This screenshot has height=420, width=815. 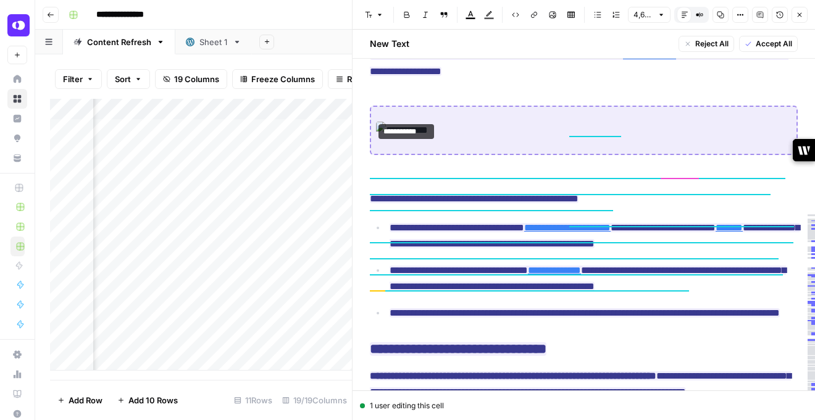 What do you see at coordinates (253, 400) in the screenshot?
I see `div: 11 Rows` at bounding box center [253, 400].